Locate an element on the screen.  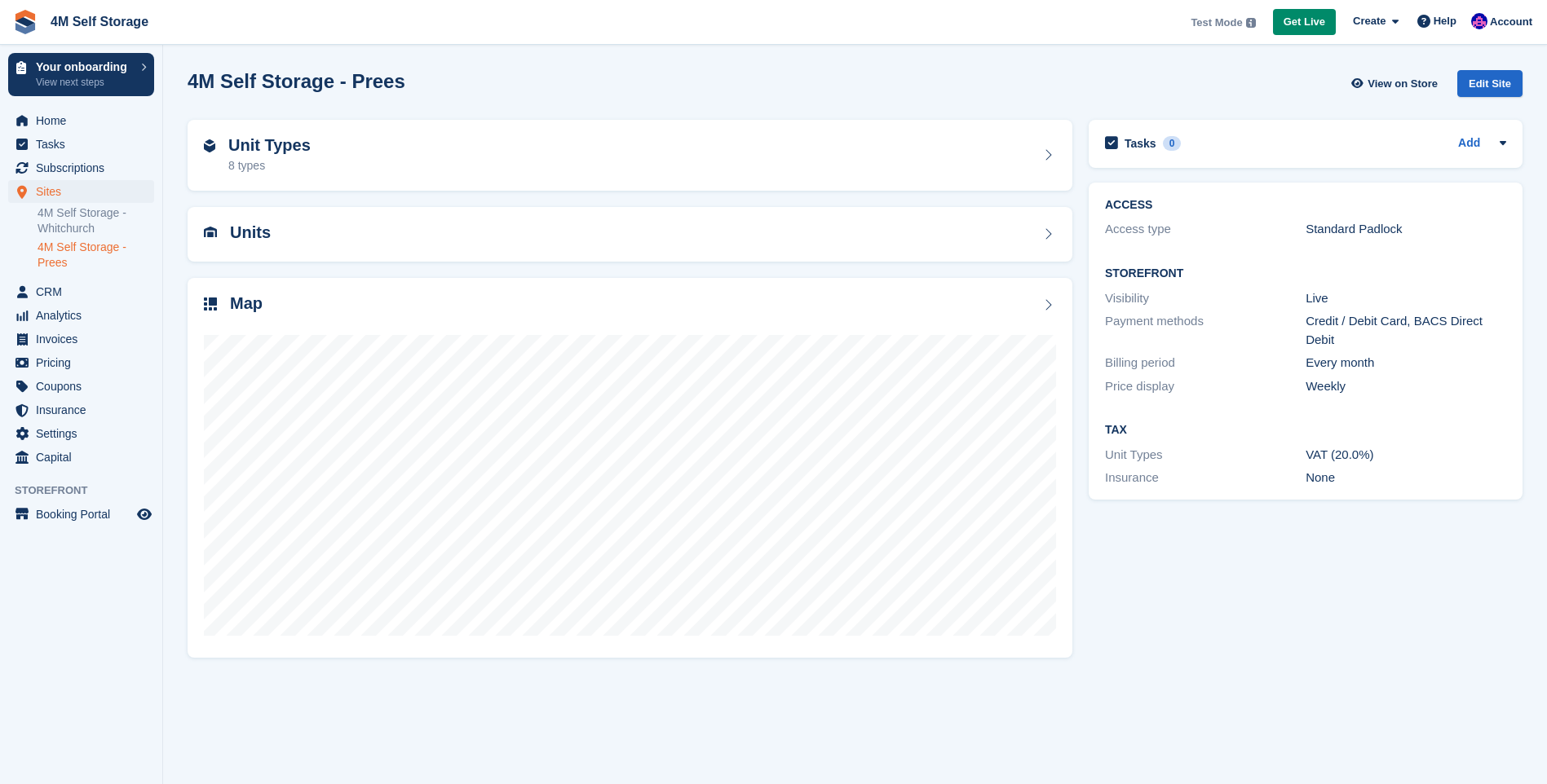
div: Price display is located at coordinates (1206, 386).